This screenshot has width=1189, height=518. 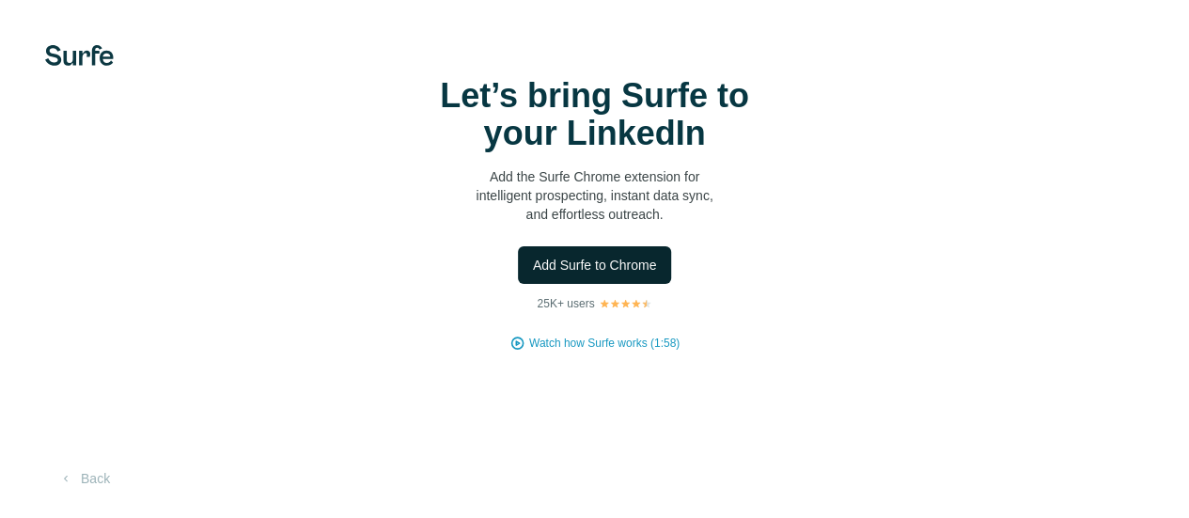 What do you see at coordinates (625, 304) in the screenshot?
I see `img: Rating Stars` at bounding box center [625, 304].